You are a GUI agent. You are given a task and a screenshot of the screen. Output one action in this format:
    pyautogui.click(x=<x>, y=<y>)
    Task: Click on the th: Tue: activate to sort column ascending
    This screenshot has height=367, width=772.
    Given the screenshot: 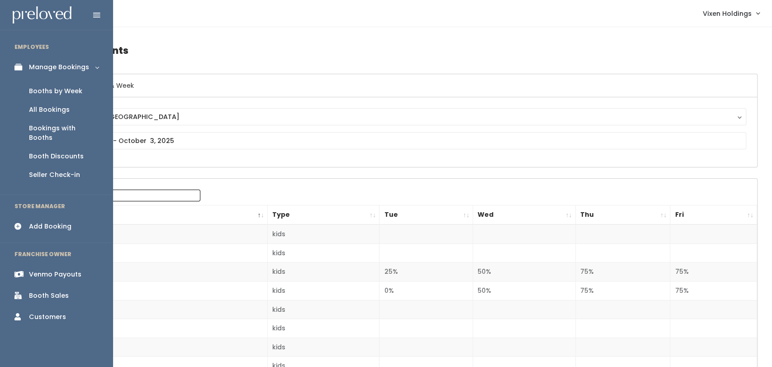 What is the action you would take?
    pyautogui.click(x=426, y=215)
    